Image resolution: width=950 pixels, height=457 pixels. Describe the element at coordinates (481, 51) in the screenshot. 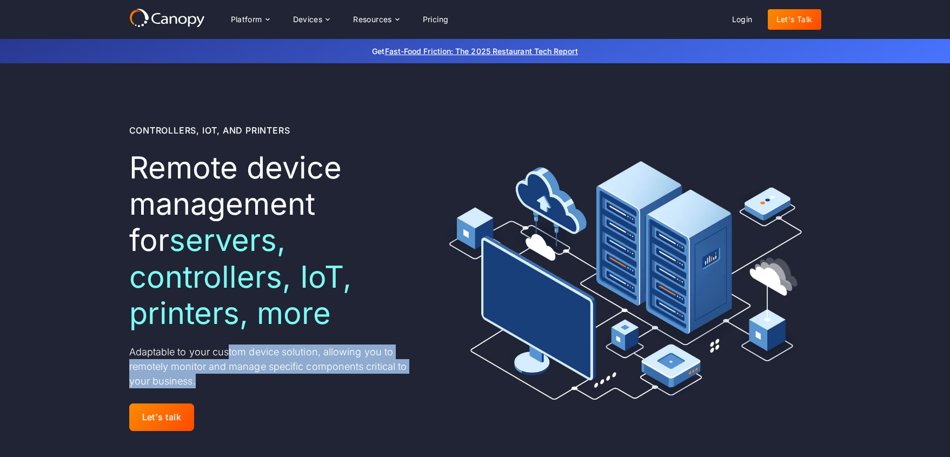

I see `a: Fast-Food Friction: The 2025 Restaurant Tech Report` at that location.